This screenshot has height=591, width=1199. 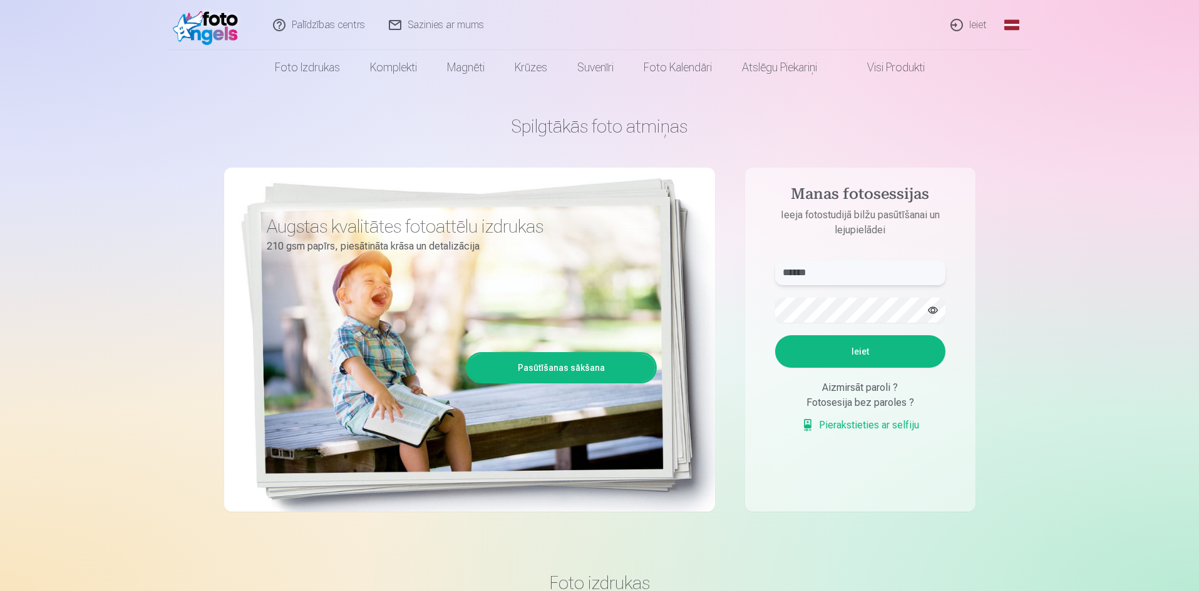 I want to click on a: Suvenīri, so click(x=595, y=68).